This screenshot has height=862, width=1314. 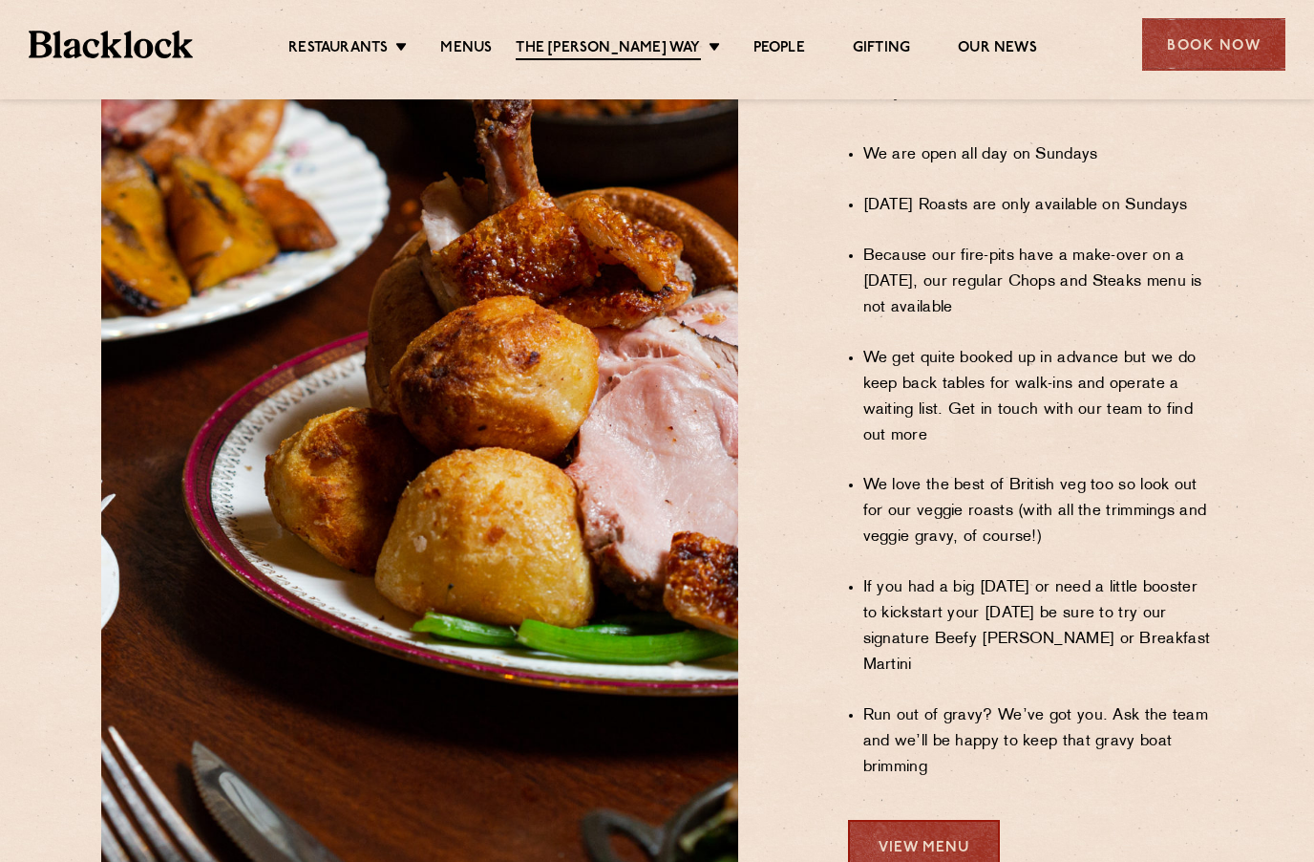 I want to click on a: Our News, so click(x=997, y=49).